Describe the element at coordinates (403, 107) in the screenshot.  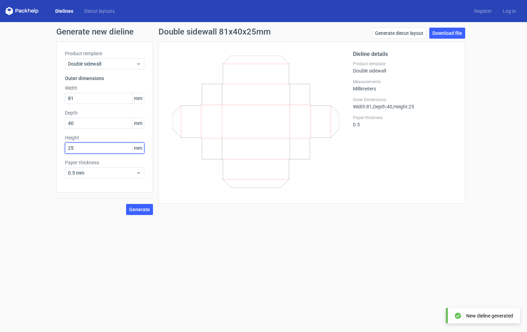
I see `span: , Height : 25` at that location.